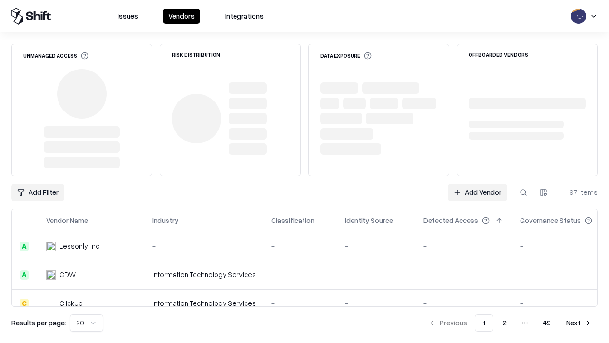 This screenshot has width=609, height=343. What do you see at coordinates (547, 323) in the screenshot?
I see `button: 49` at bounding box center [547, 323].